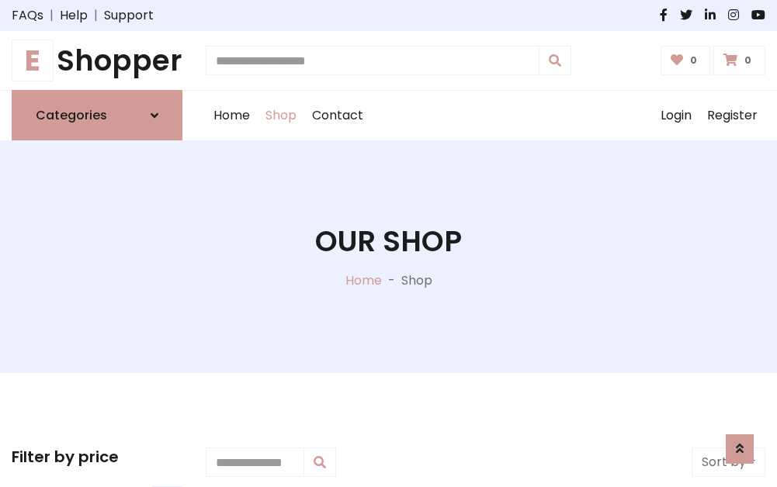 The height and width of the screenshot is (487, 777). What do you see at coordinates (97, 457) in the screenshot?
I see `h5: Filter by price` at bounding box center [97, 457].